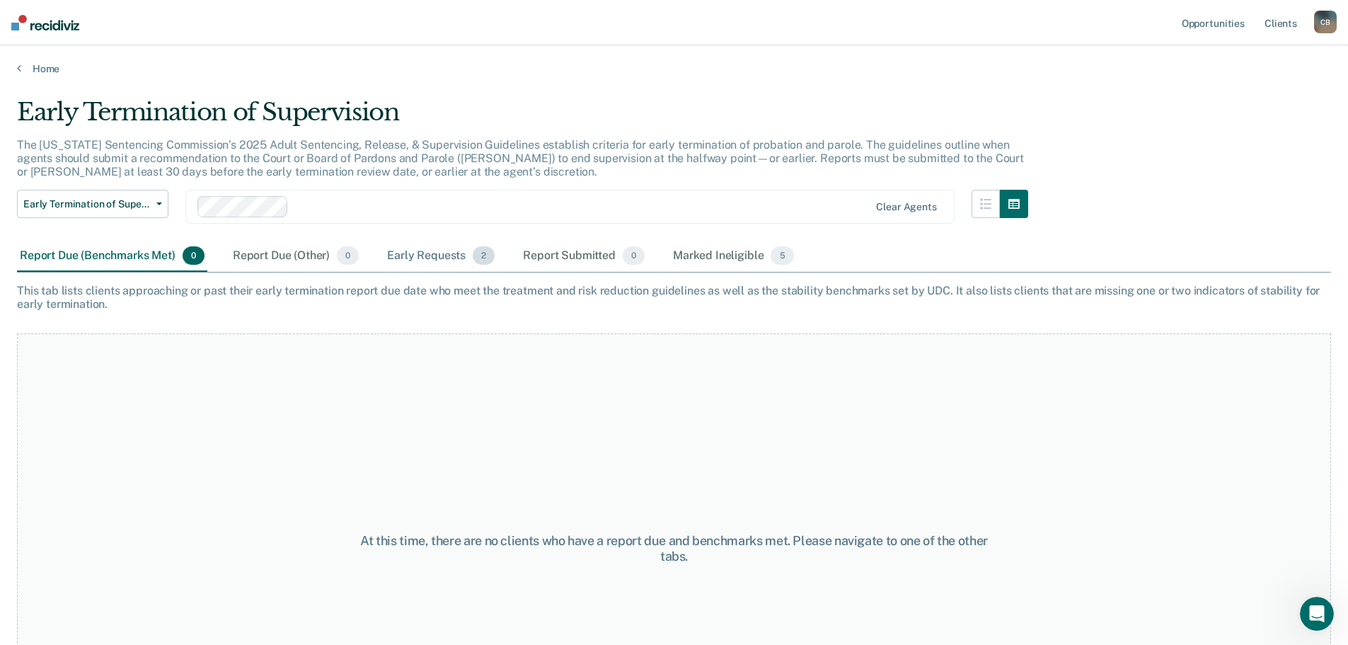  Describe the element at coordinates (674, 297) in the screenshot. I see `div: This tab lists clients approaching or past their early termination report due date who meet the t...` at that location.